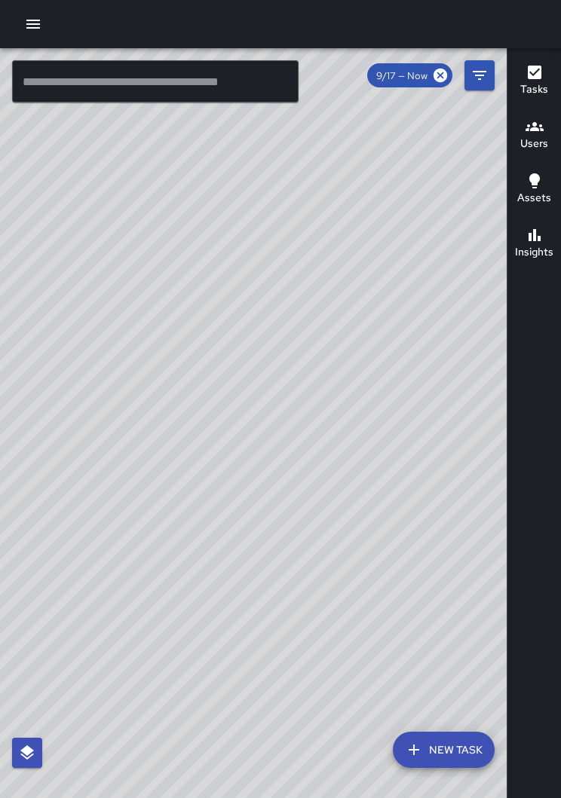  What do you see at coordinates (409, 75) in the screenshot?
I see `div: 9/17 — Now` at bounding box center [409, 75].